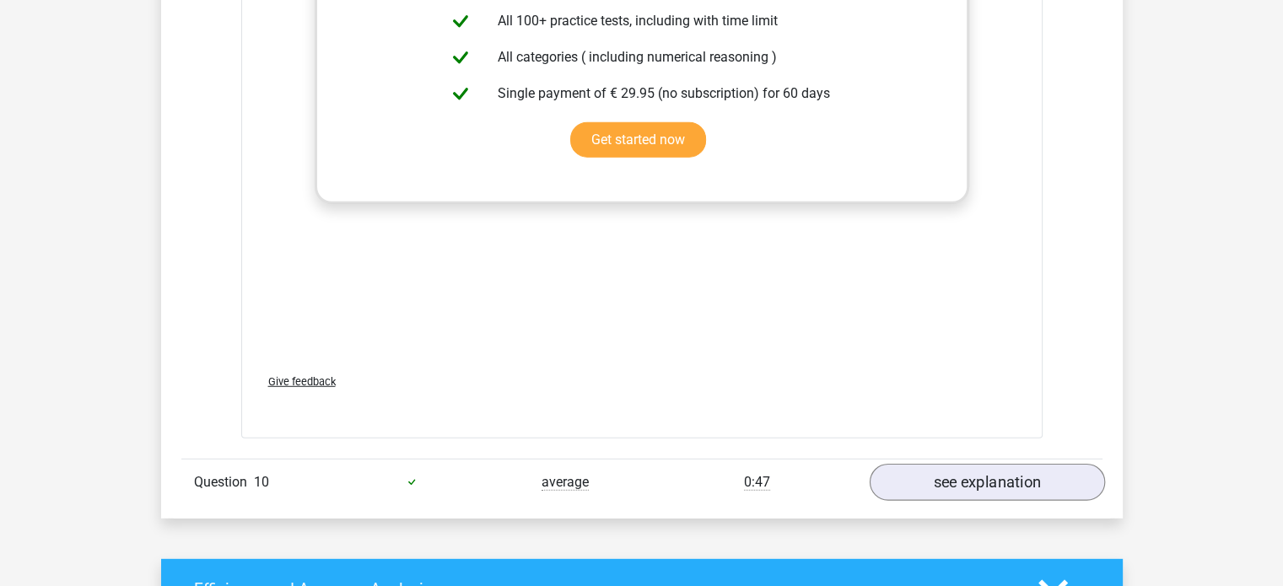 The height and width of the screenshot is (586, 1283). Describe the element at coordinates (986, 482) in the screenshot. I see `a: see explanation` at that location.